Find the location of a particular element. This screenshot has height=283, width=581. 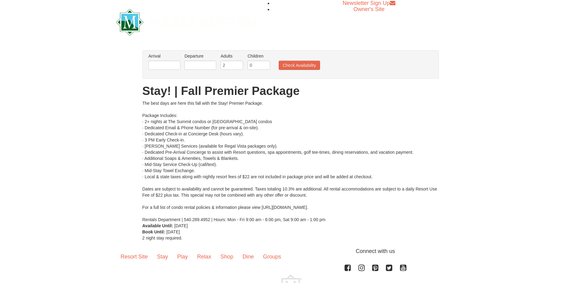

a: Groups is located at coordinates (272, 257).